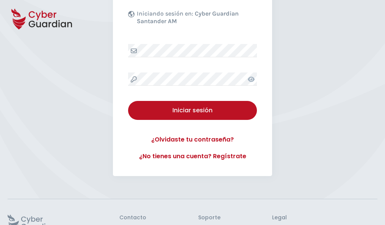 The image size is (385, 225). Describe the element at coordinates (133, 218) in the screenshot. I see `h3: Contacto` at that location.